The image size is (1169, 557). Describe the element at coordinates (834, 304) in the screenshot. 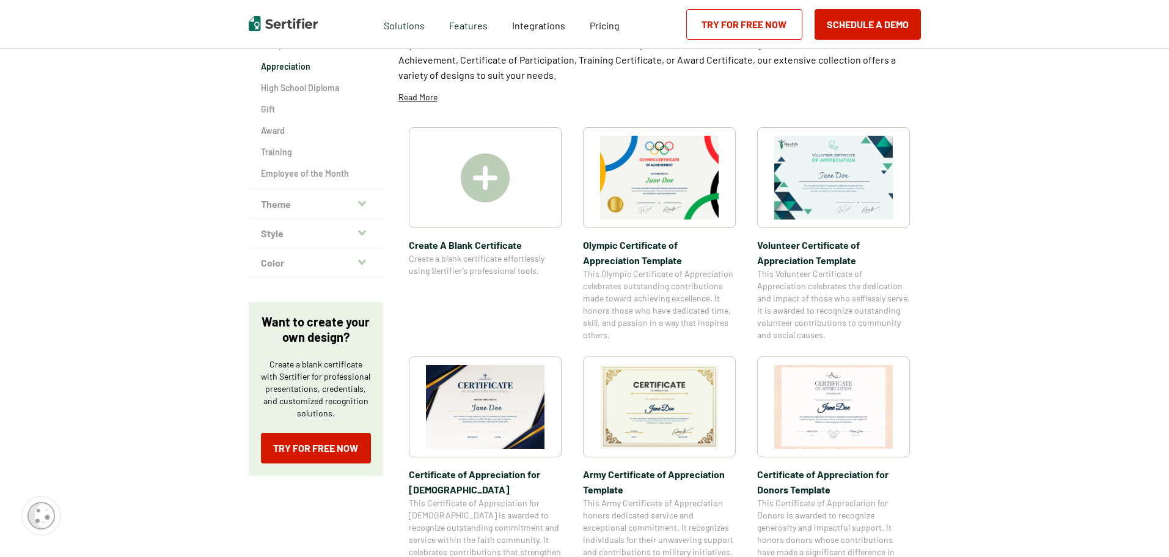

I see `span: This Volunteer Certificate of Appreciation celebrates the dedication and impact of those who self...` at that location.